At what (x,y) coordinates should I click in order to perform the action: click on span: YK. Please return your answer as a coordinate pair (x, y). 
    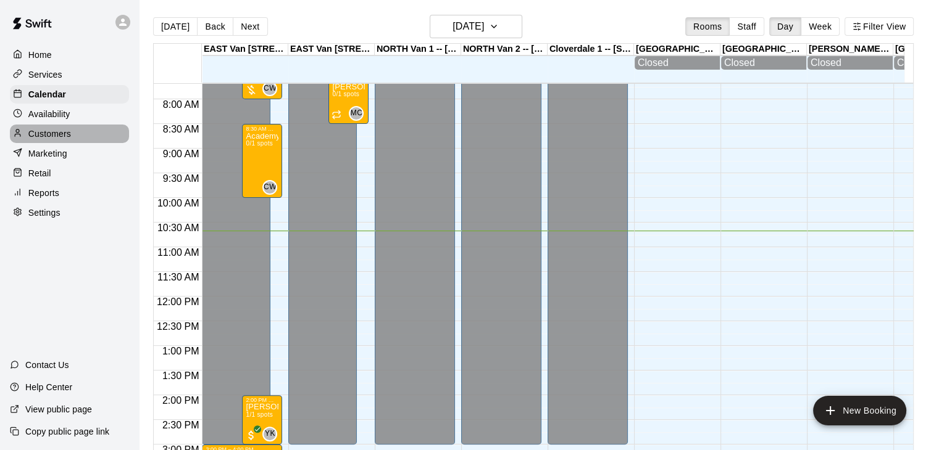
    Looking at the image, I should click on (270, 434).